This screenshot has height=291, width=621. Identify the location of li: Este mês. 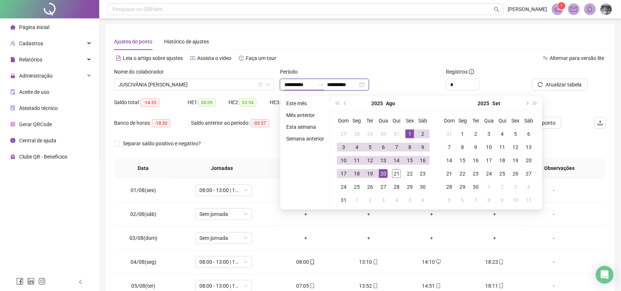
(305, 103).